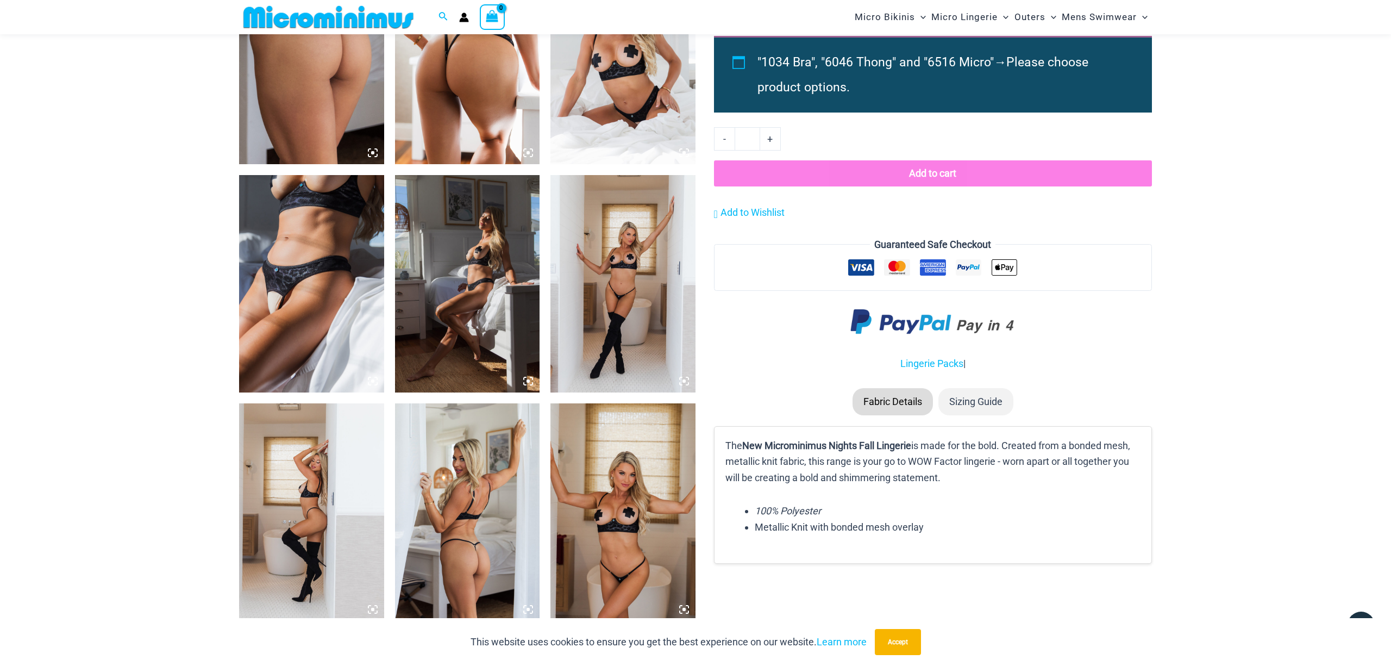 This screenshot has width=1391, height=666. What do you see at coordinates (965, 17) in the screenshot?
I see `span: Micro Lingerie` at bounding box center [965, 17].